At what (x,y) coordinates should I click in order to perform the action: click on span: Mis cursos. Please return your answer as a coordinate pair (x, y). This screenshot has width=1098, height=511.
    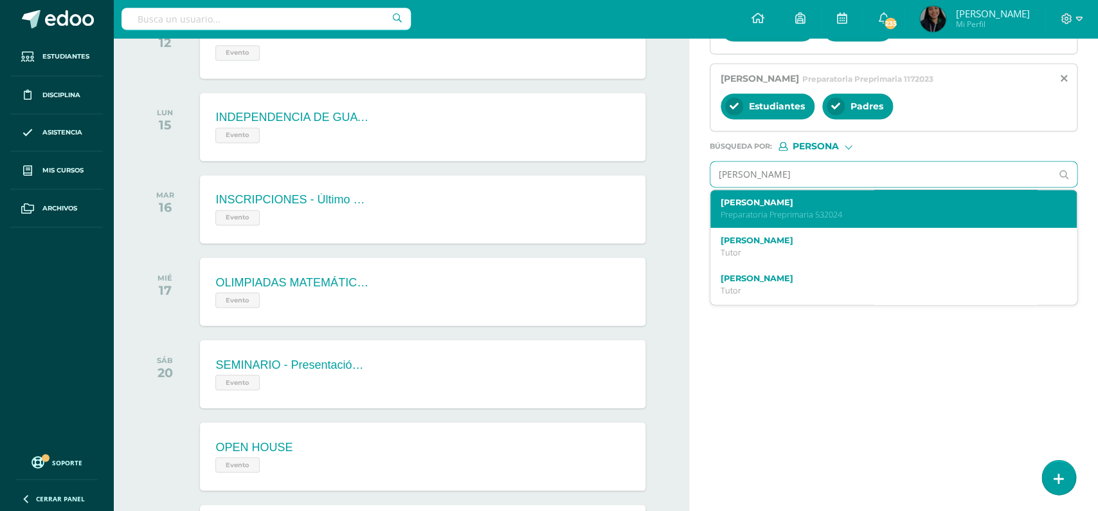
    Looking at the image, I should click on (63, 170).